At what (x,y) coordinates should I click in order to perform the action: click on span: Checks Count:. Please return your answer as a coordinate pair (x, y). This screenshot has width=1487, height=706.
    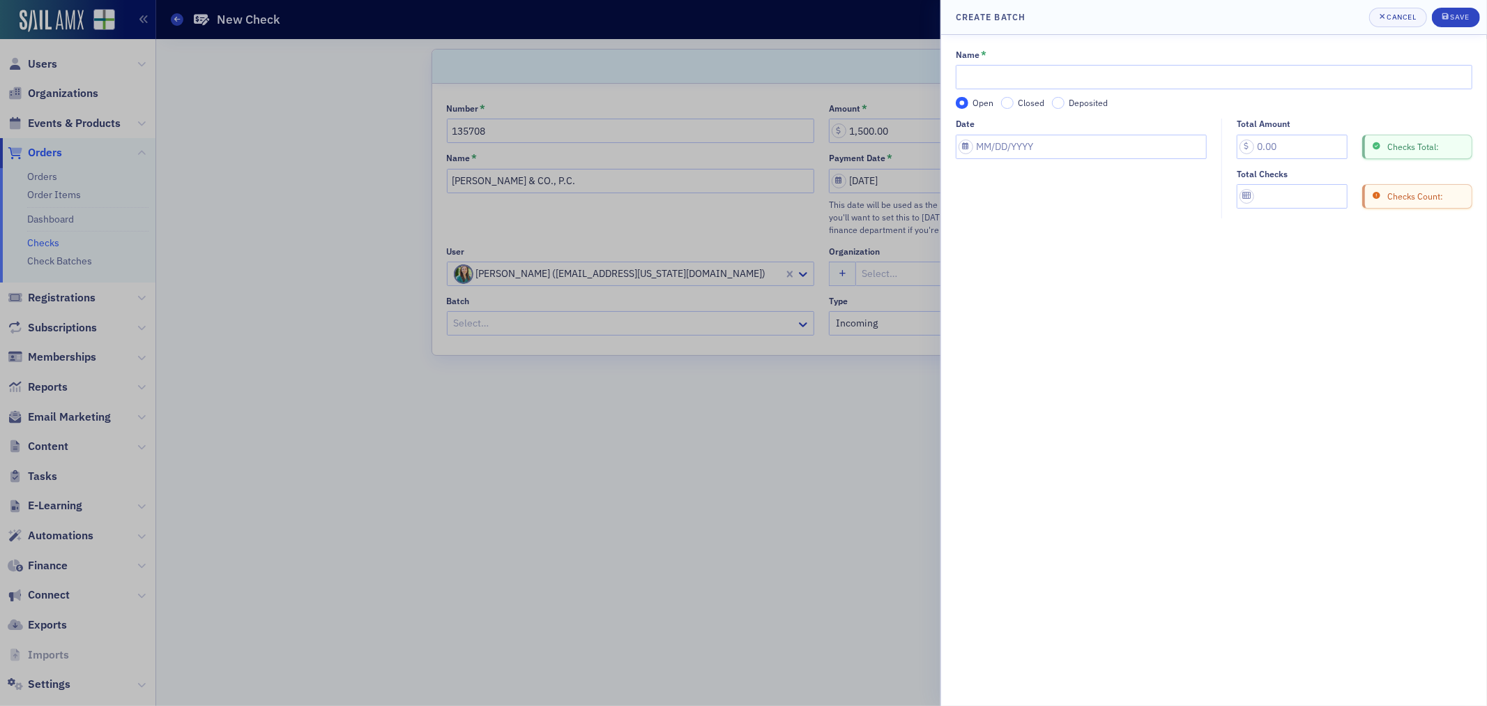
    Looking at the image, I should click on (1414, 196).